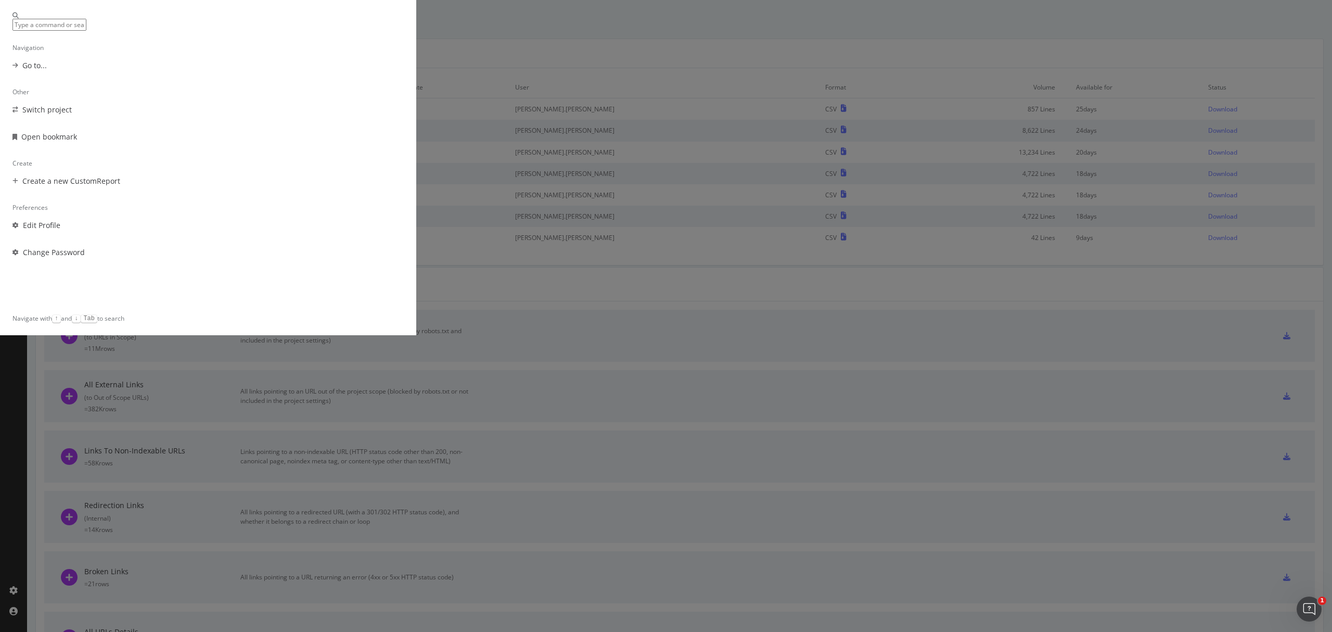 The height and width of the screenshot is (632, 1332). What do you see at coordinates (34, 66) in the screenshot?
I see `div: Go to...` at bounding box center [34, 66].